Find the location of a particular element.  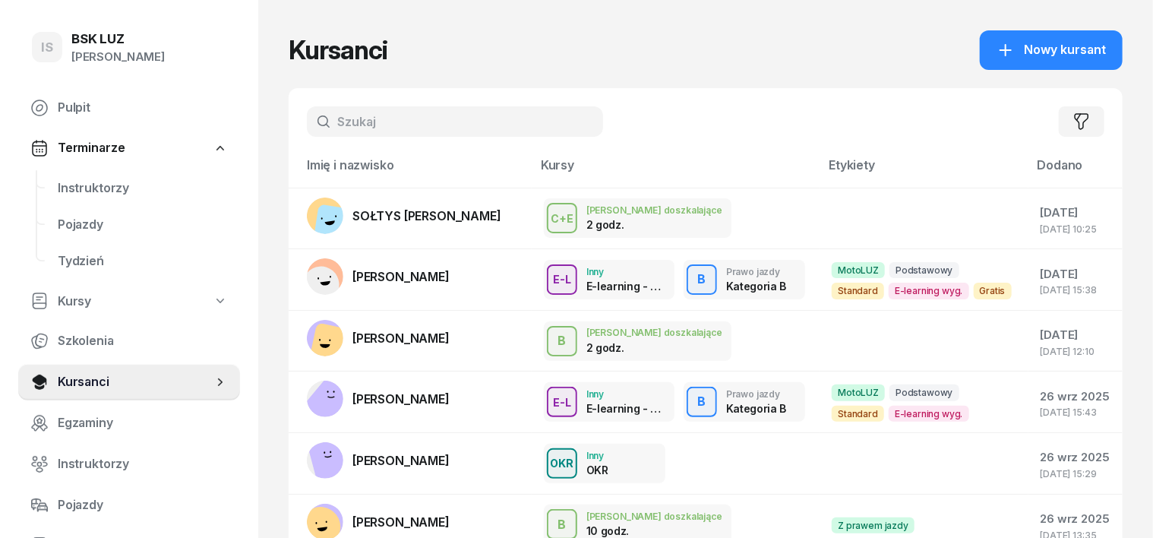

span: Szkolenia is located at coordinates (143, 341).